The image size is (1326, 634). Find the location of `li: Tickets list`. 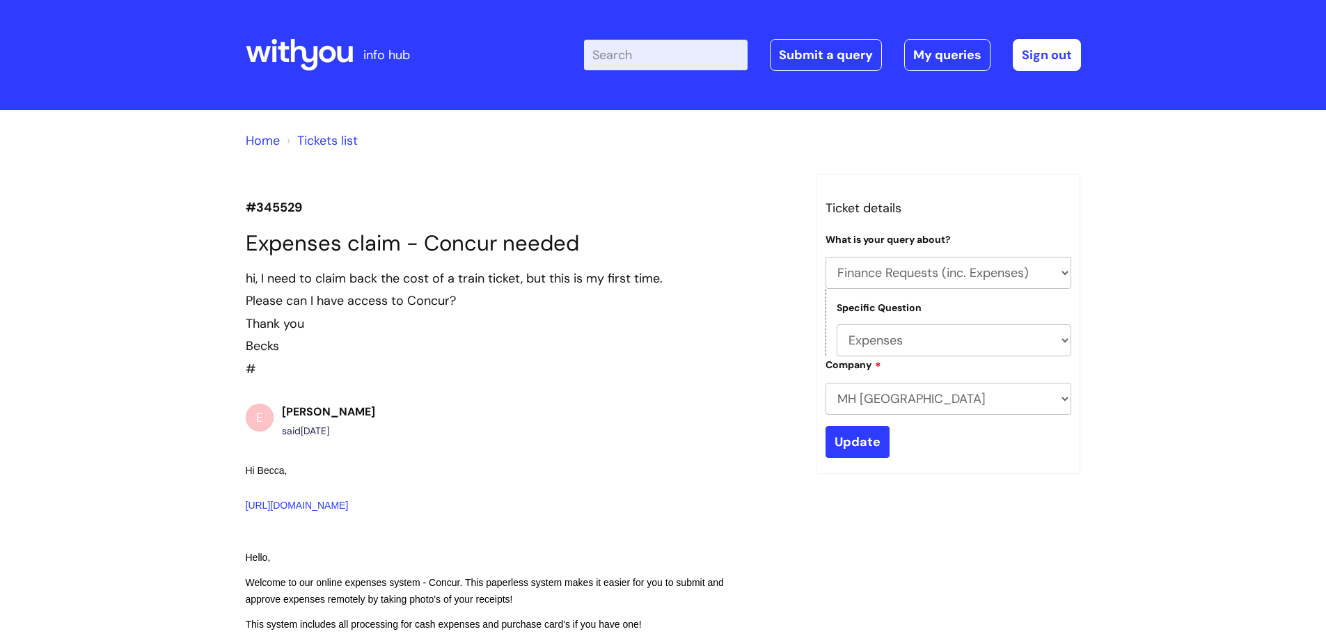

li: Tickets list is located at coordinates (320, 141).